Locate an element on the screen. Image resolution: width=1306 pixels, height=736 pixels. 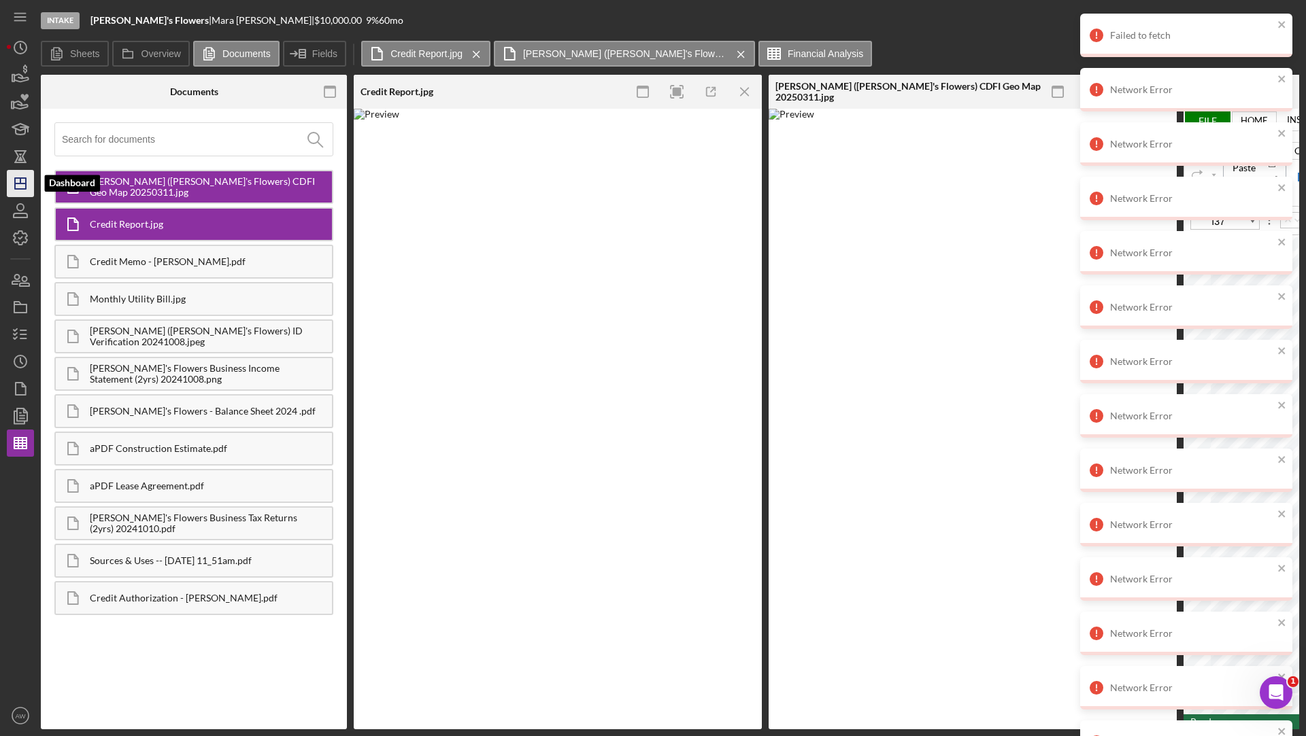
button: Sheets is located at coordinates (75, 54).